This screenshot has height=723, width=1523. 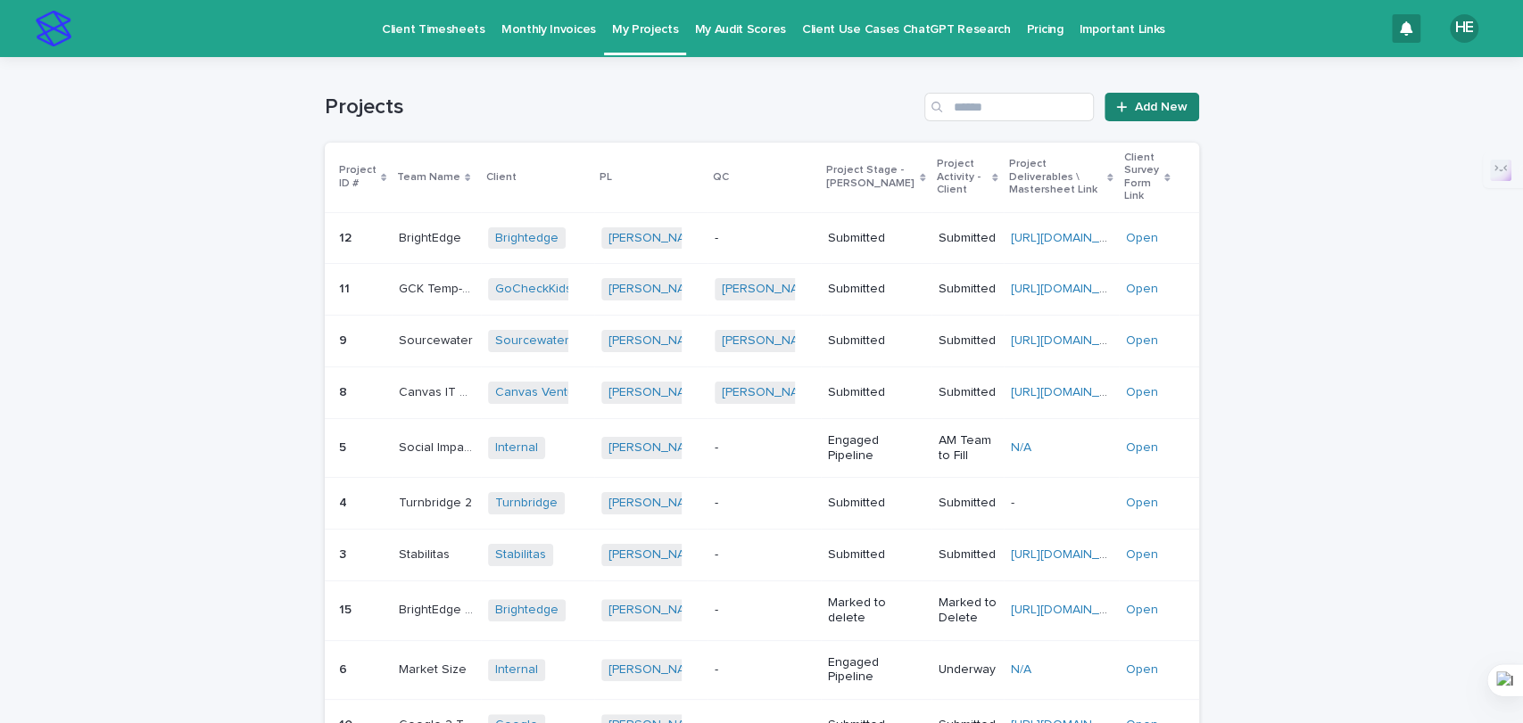 What do you see at coordinates (344, 501) in the screenshot?
I see `p: 4` at bounding box center [344, 501].